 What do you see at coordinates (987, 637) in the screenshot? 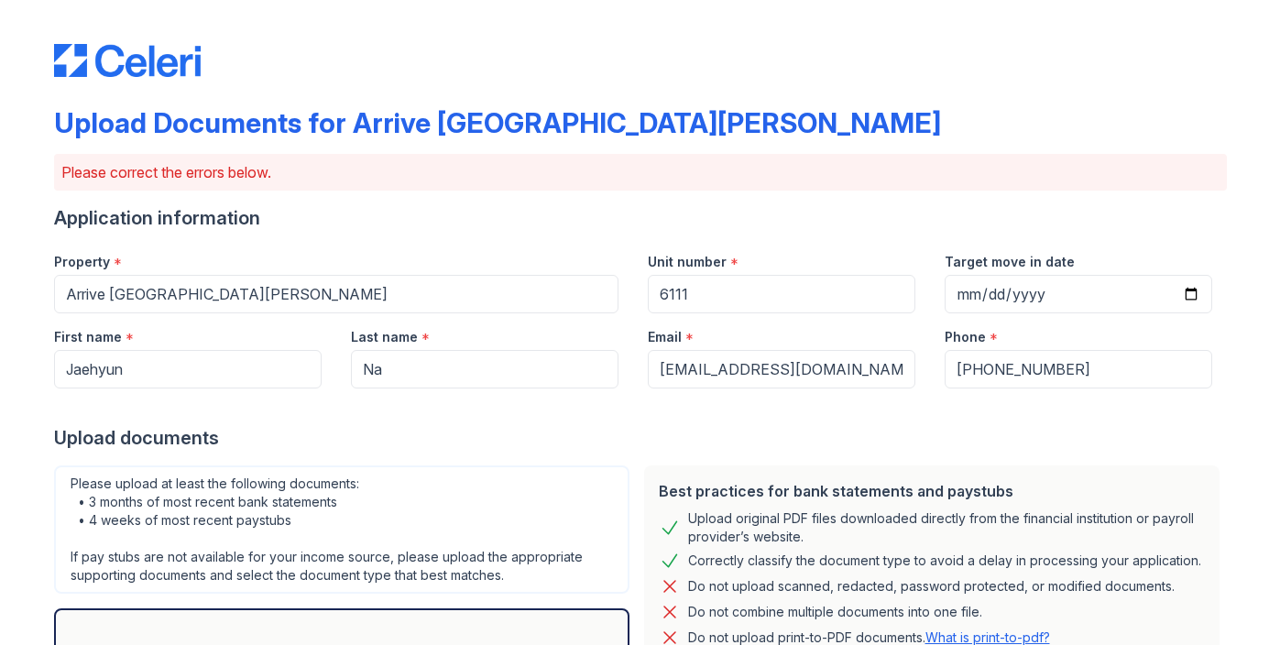
I see `a: What is print-to-pdf?` at bounding box center [987, 637].